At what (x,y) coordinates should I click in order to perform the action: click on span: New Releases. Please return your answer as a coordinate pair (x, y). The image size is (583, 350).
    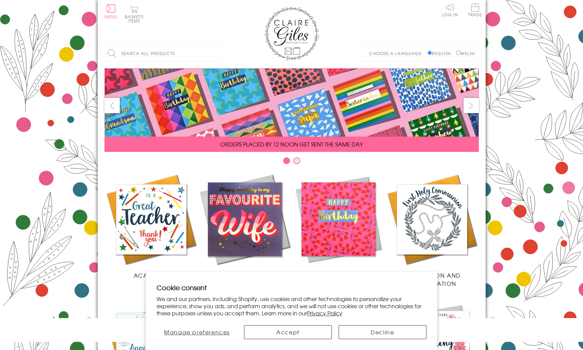
    Looking at the image, I should click on (244, 276).